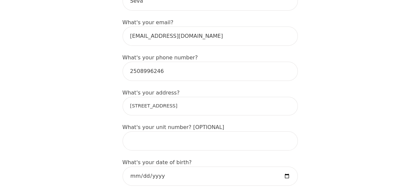  Describe the element at coordinates (210, 177) in the screenshot. I see `input: Date of Birth` at that location.